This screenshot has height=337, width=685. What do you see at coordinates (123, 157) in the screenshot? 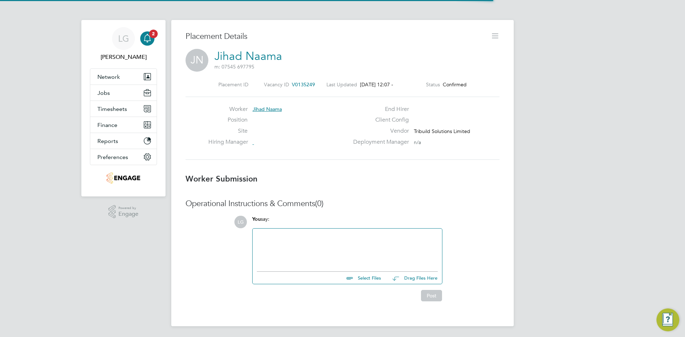
I see `button: Preferences` at bounding box center [123, 157].